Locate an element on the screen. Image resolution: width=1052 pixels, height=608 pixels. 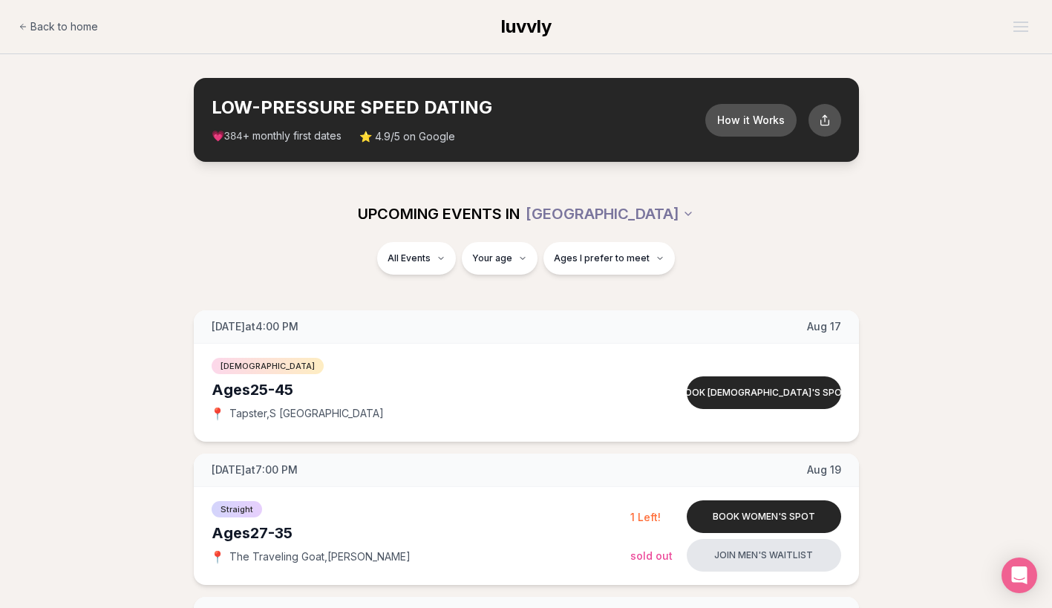
span: Aug 19 is located at coordinates (824, 470).